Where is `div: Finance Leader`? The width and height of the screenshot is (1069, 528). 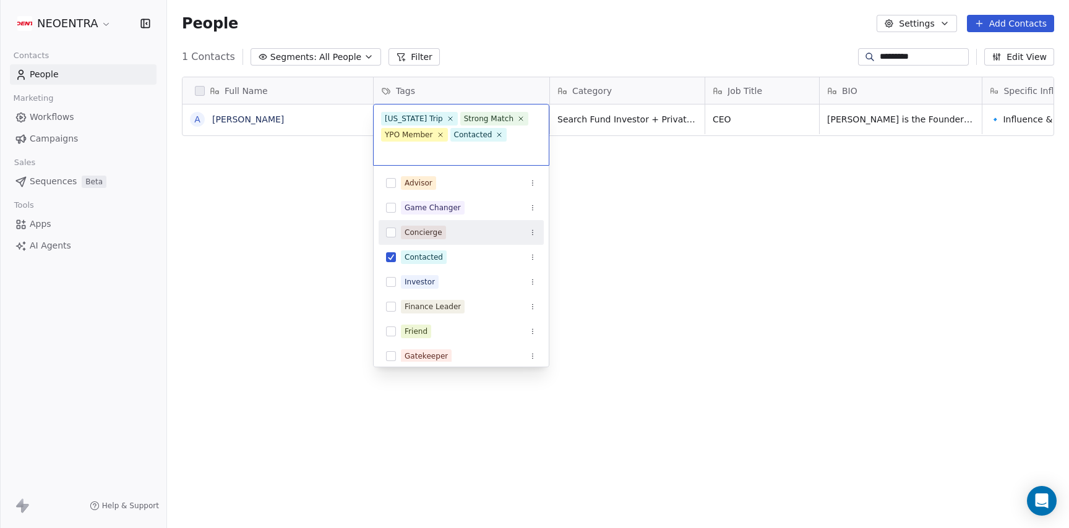 div: Finance Leader is located at coordinates (432, 307).